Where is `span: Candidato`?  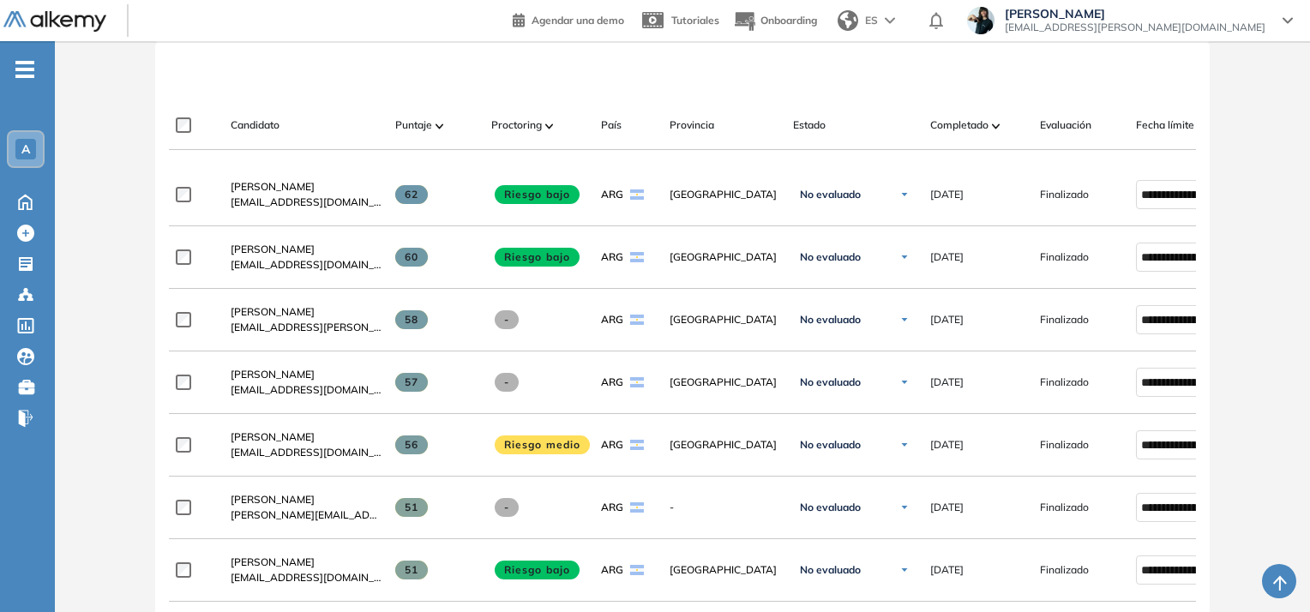
span: Candidato is located at coordinates (255, 125).